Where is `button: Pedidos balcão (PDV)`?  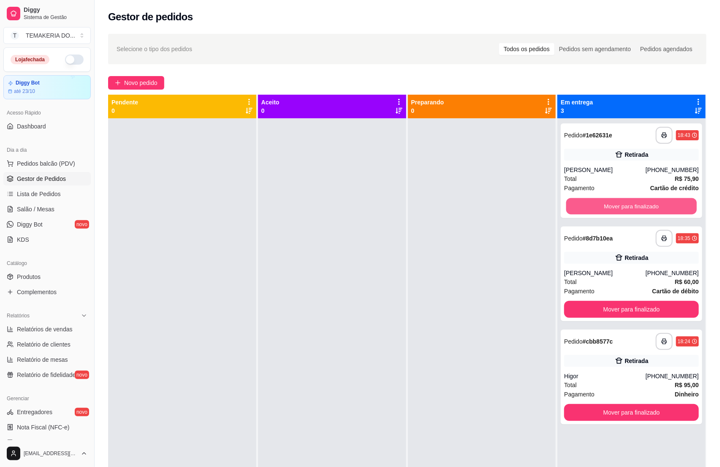 button: Pedidos balcão (PDV) is located at coordinates (47, 163).